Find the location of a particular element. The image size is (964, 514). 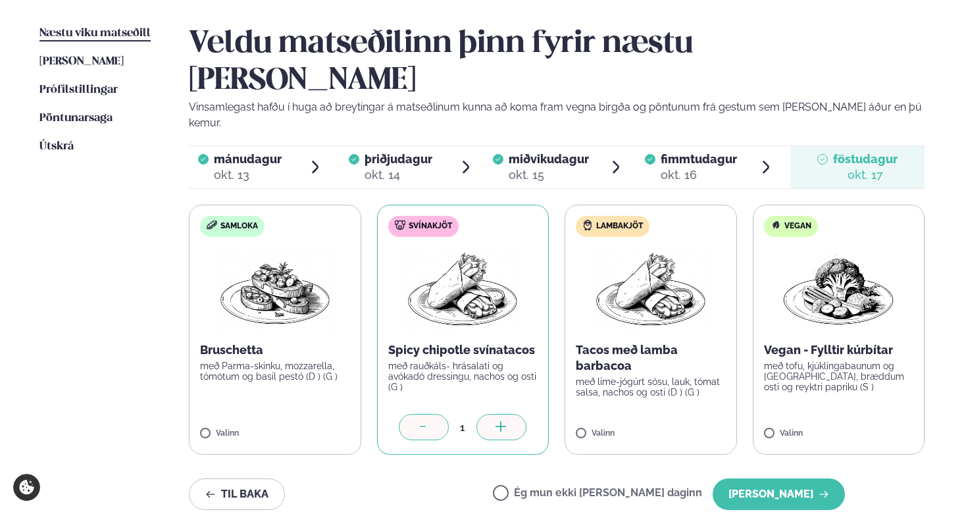

p: Vegan - Fylltir kúrbítar is located at coordinates (839, 350).